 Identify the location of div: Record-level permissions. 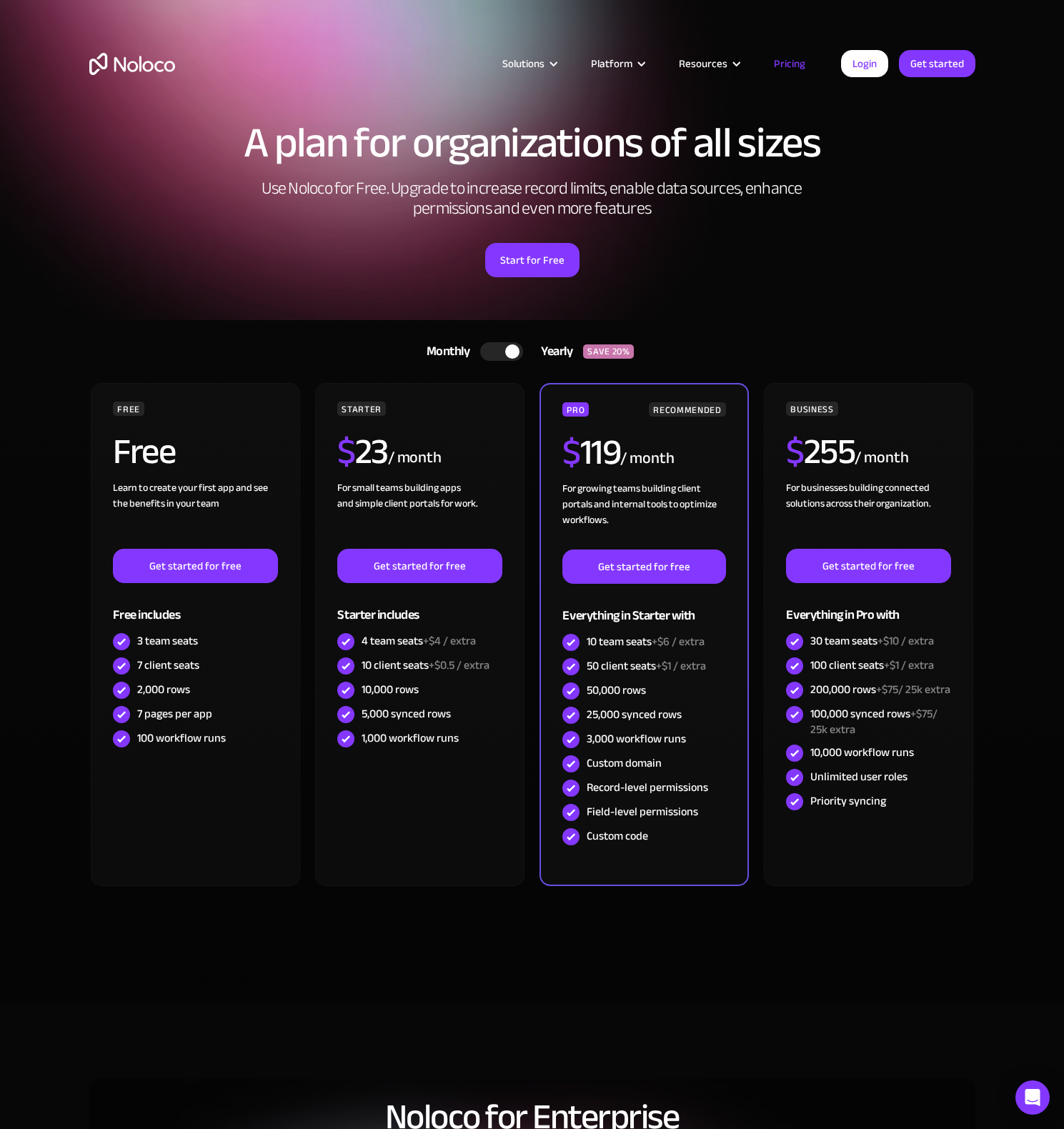
(648, 787).